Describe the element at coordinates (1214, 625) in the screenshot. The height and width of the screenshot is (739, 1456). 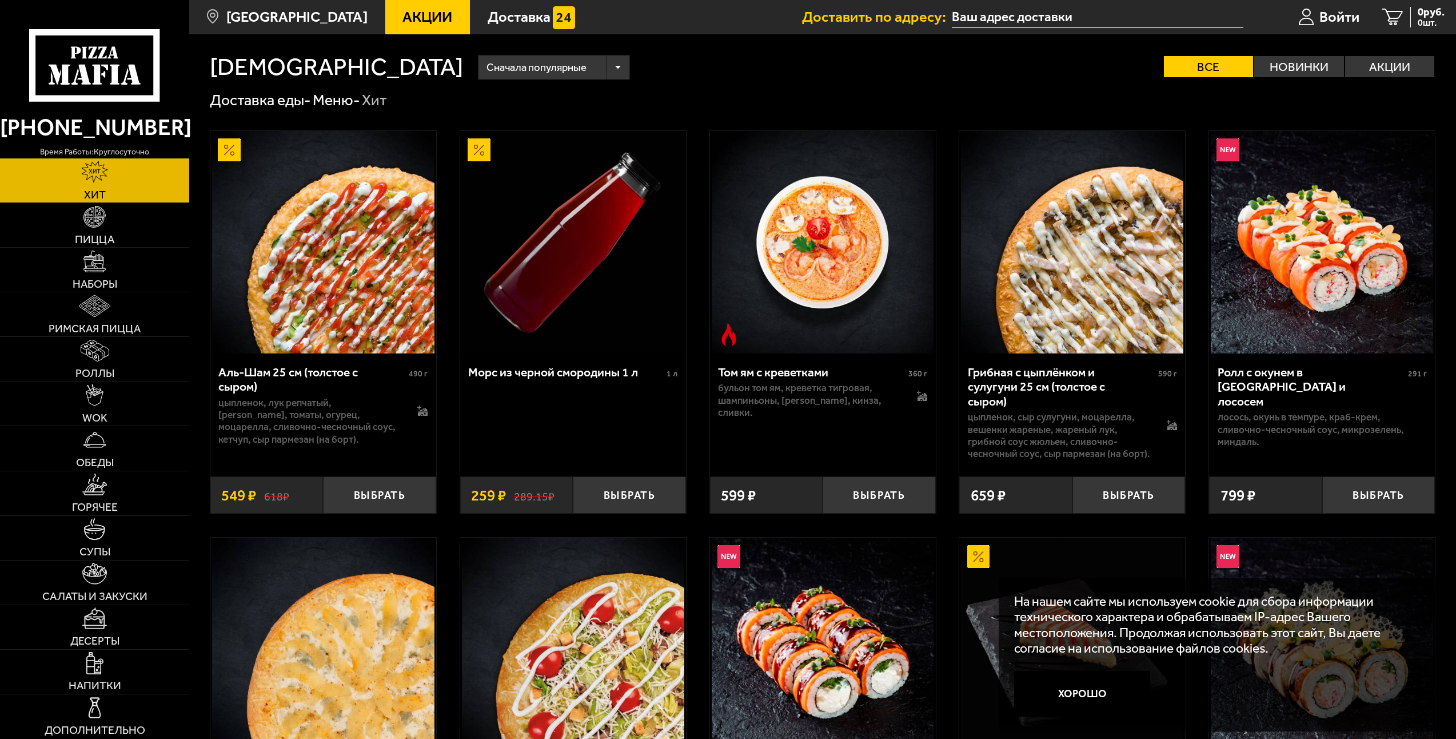
I see `p: На нашем сайте мы используем cookie для сбора информации технического характера и обрабатываем IP...` at that location.